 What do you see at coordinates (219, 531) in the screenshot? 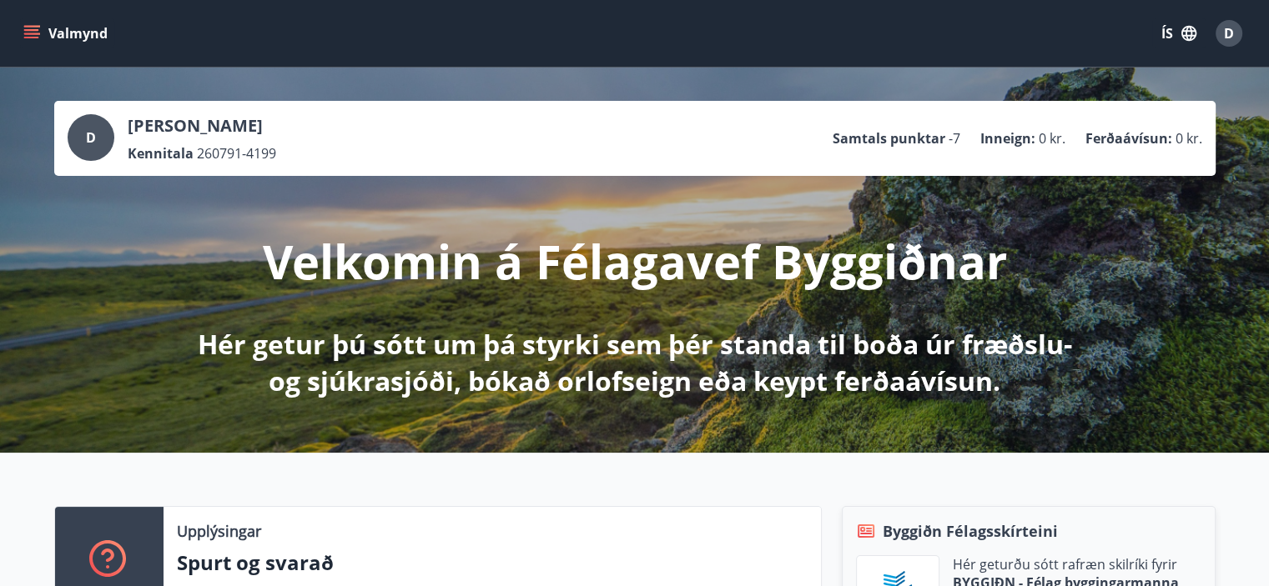
I see `p: Upplýsingar` at bounding box center [219, 531].